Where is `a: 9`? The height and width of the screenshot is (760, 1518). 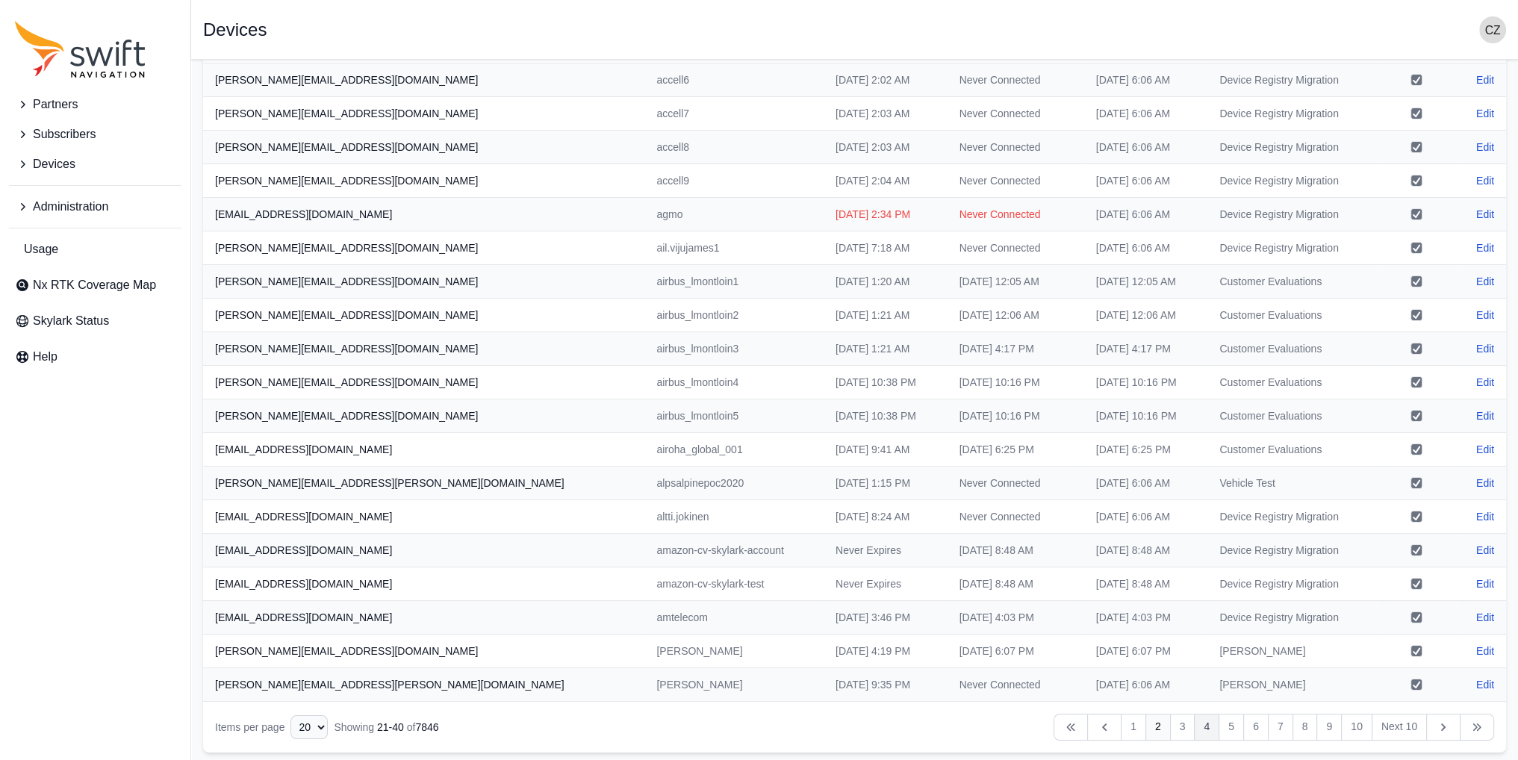
a: 9 is located at coordinates (1329, 727).